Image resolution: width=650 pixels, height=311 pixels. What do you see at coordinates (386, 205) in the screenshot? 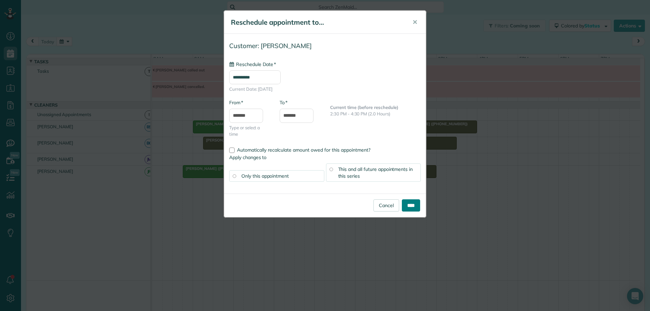
I see `a: Cancel` at bounding box center [386, 205].